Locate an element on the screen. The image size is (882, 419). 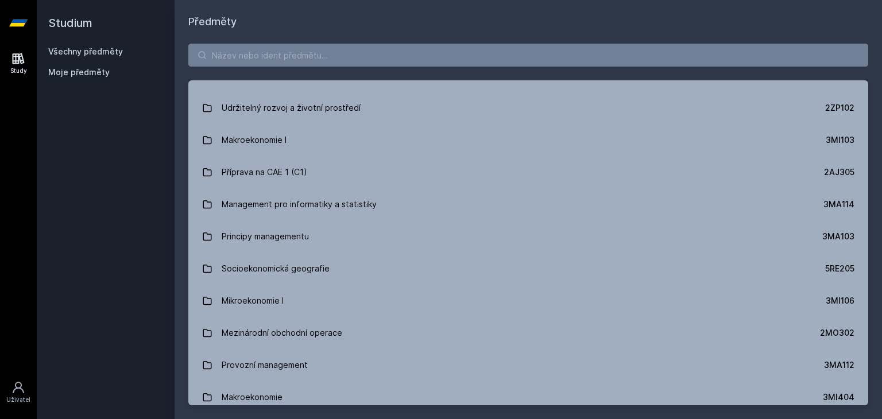
div: Příprava na CAE 1 (C1) is located at coordinates (264, 172).